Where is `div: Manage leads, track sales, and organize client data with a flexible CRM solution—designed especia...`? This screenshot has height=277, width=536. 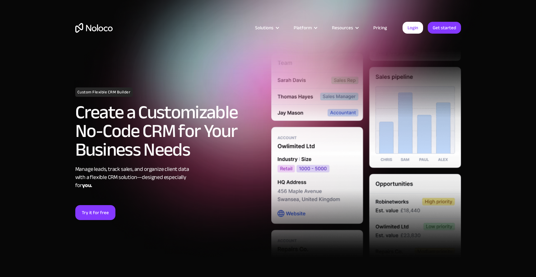 div: Manage leads, track sales, and organize client data with a flexible CRM solution—designed especia... is located at coordinates (170, 177).